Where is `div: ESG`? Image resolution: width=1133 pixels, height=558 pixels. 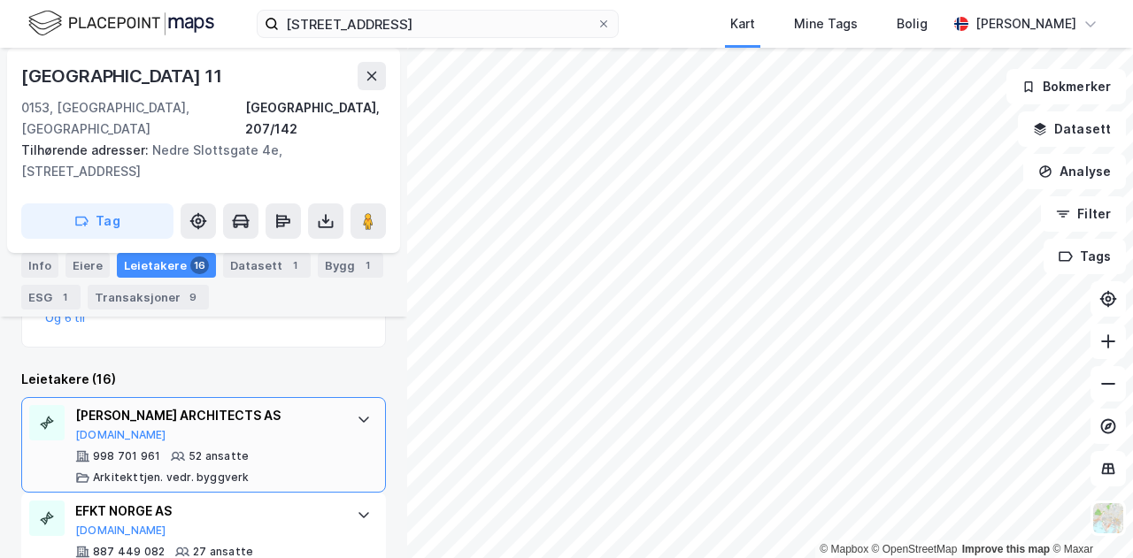
div: ESG is located at coordinates (50, 297).